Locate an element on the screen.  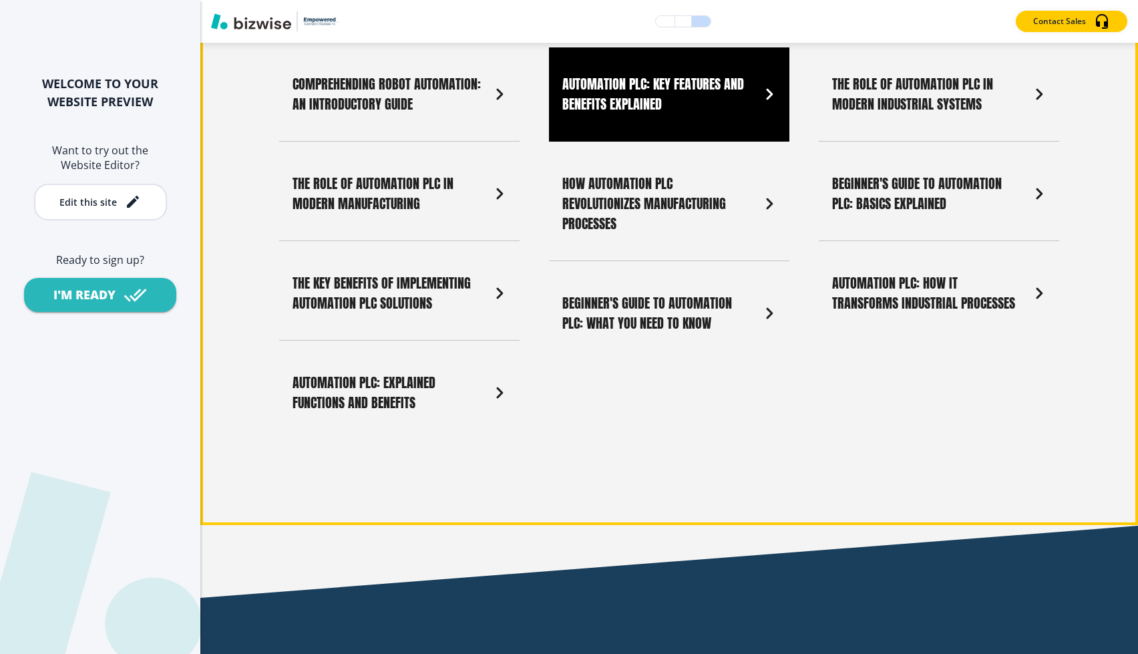
button: Automation PLC: Key Features and Benefits Explained is located at coordinates (669, 94).